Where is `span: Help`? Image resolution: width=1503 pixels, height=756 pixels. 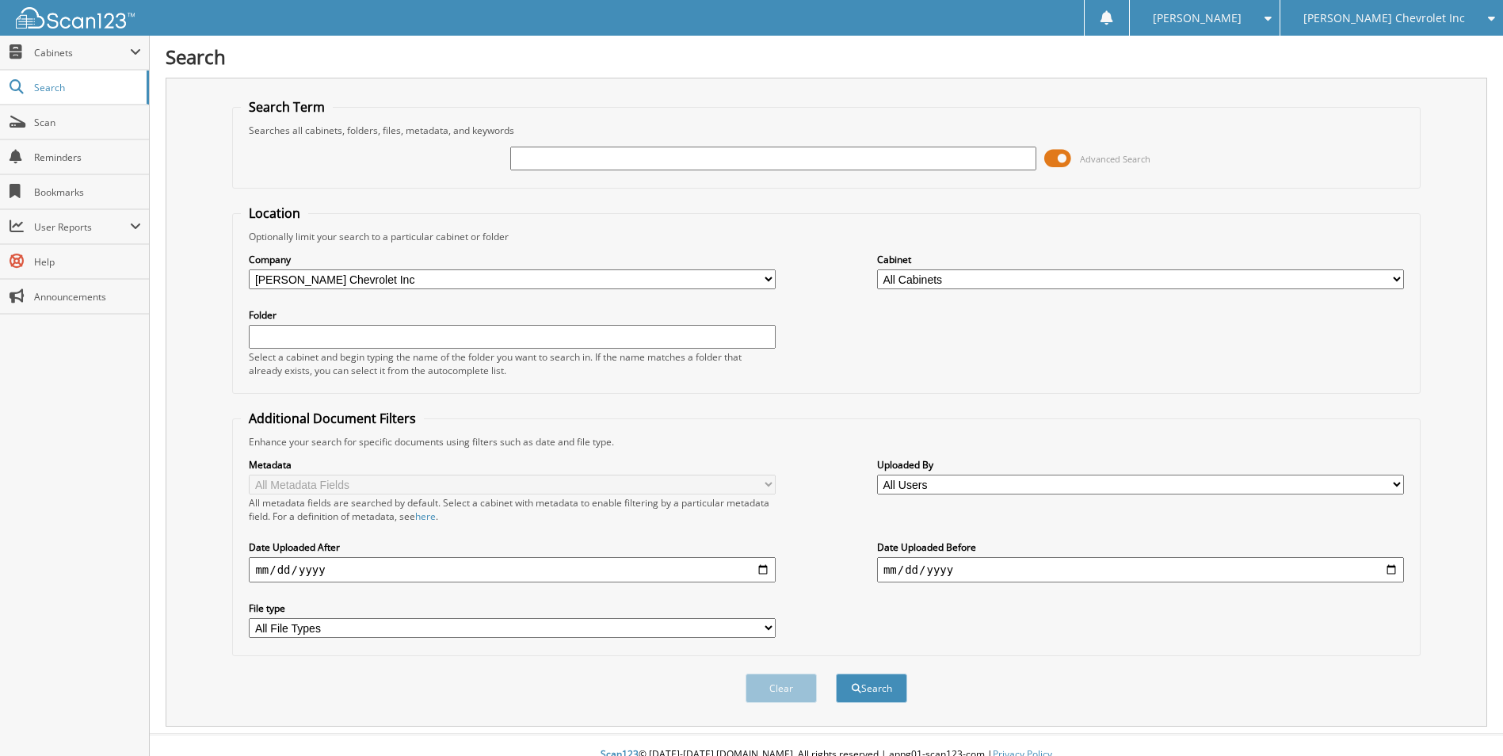
span: Help is located at coordinates (87, 261).